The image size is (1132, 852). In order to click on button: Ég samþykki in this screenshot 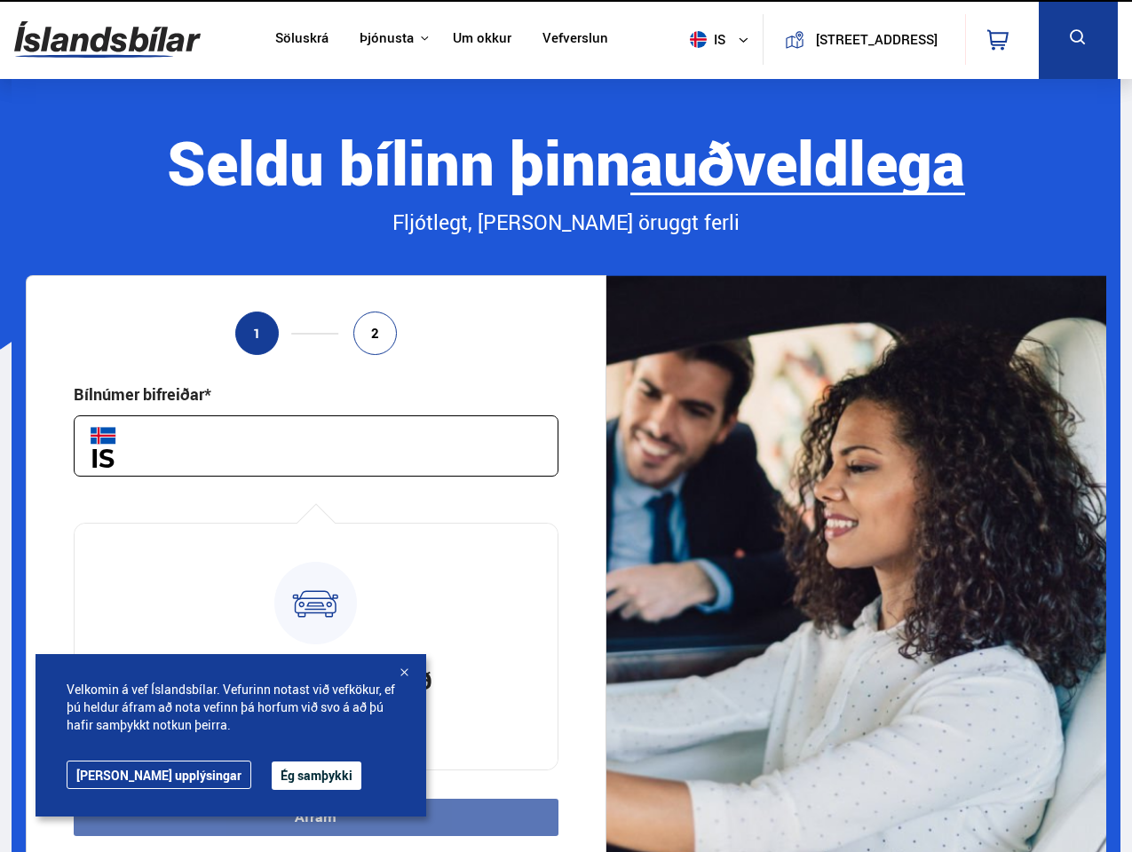, I will do `click(316, 776)`.